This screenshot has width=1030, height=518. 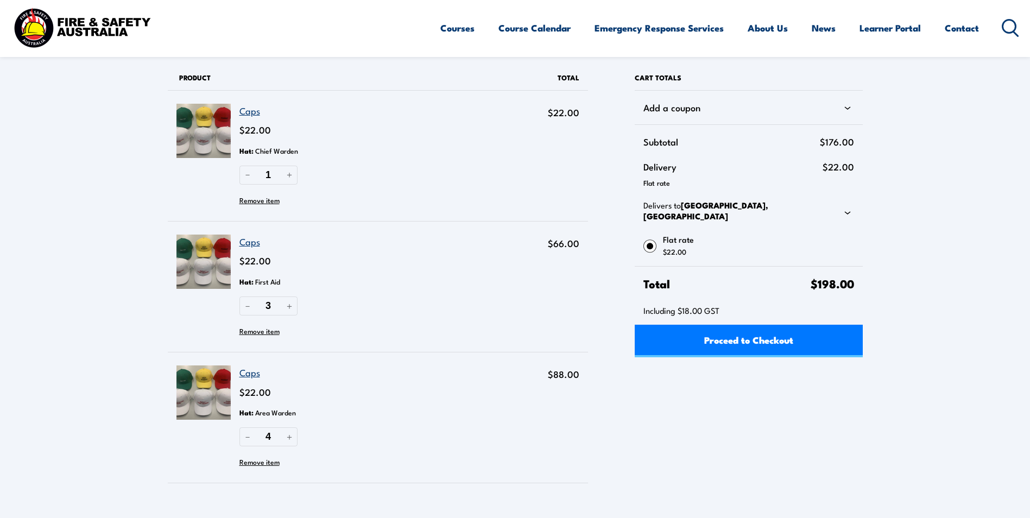 I want to click on span: First Aid, so click(x=268, y=281).